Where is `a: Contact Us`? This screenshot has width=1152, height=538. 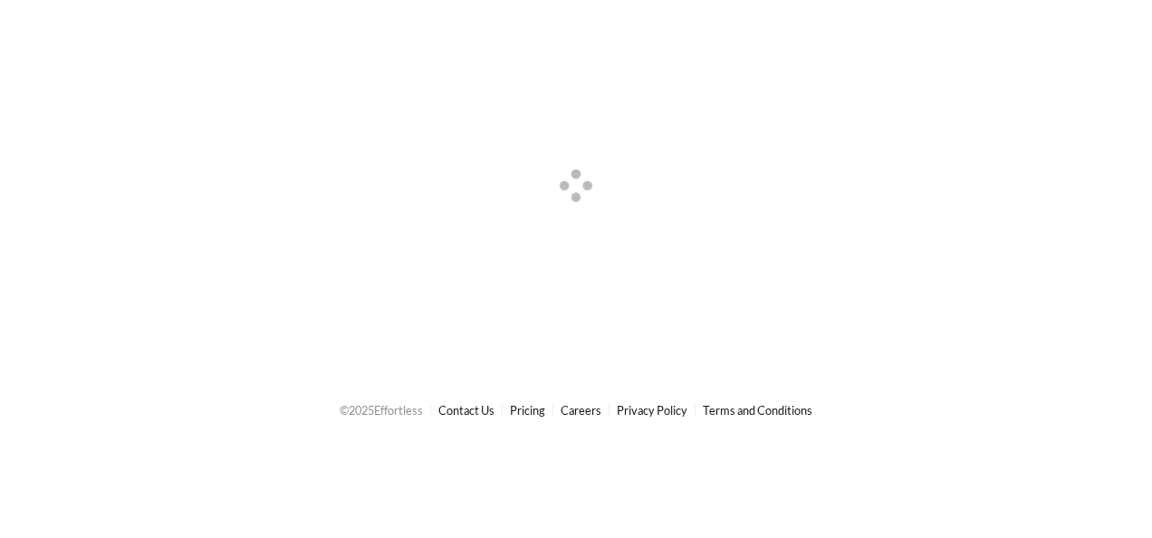 a: Contact Us is located at coordinates (466, 410).